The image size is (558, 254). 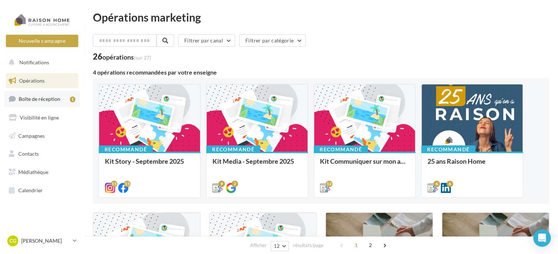 I want to click on div: 25 ans Raison Home, so click(x=472, y=165).